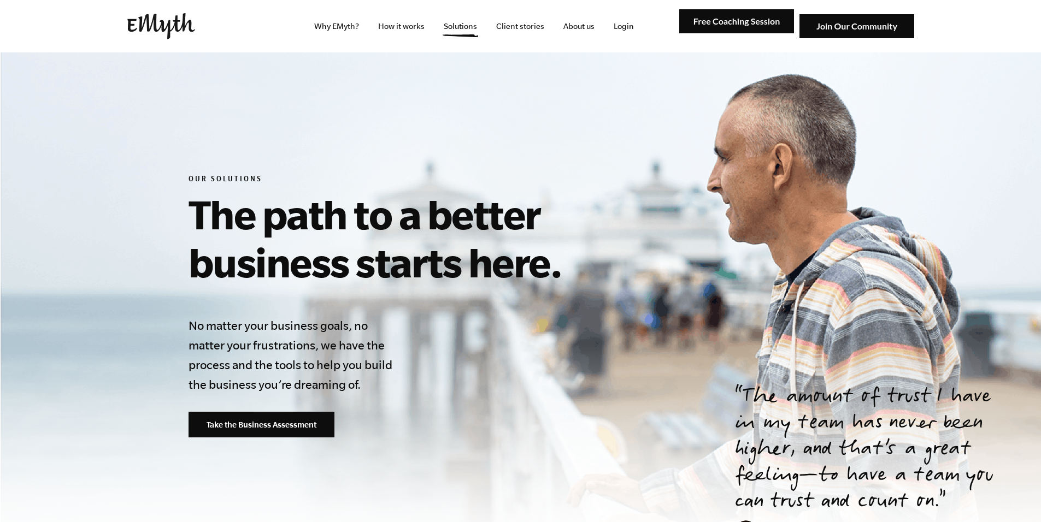  What do you see at coordinates (261, 425) in the screenshot?
I see `a: Take the Business Assessment` at bounding box center [261, 425].